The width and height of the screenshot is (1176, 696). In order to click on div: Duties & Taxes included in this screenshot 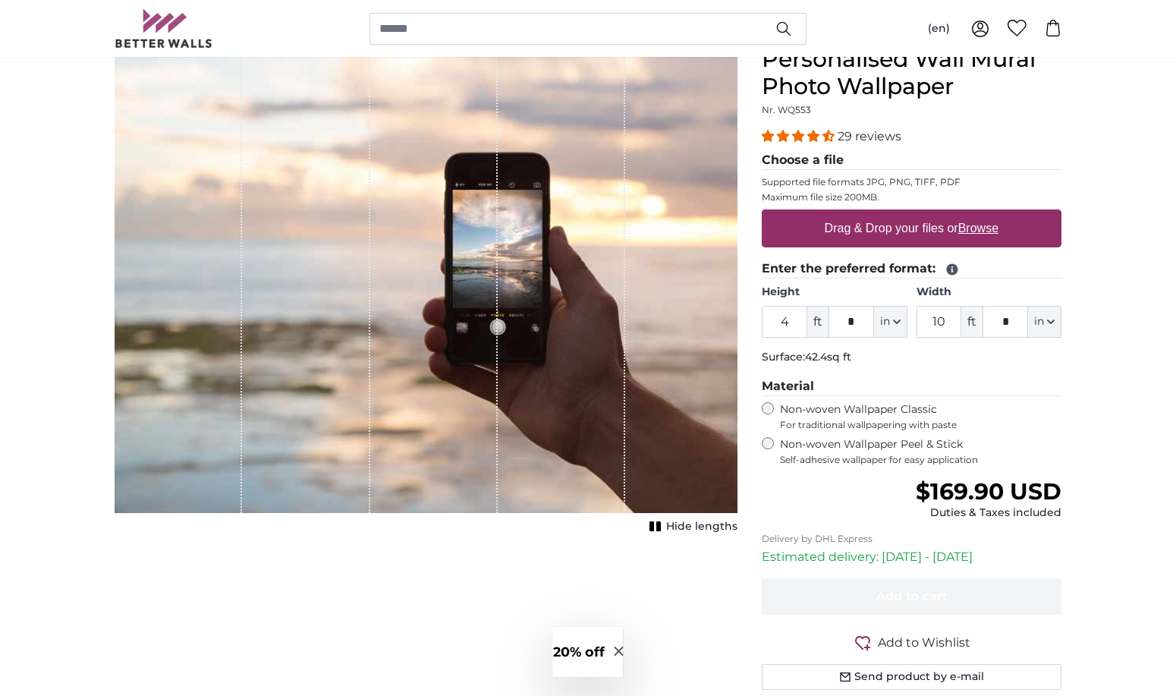, I will do `click(989, 513)`.